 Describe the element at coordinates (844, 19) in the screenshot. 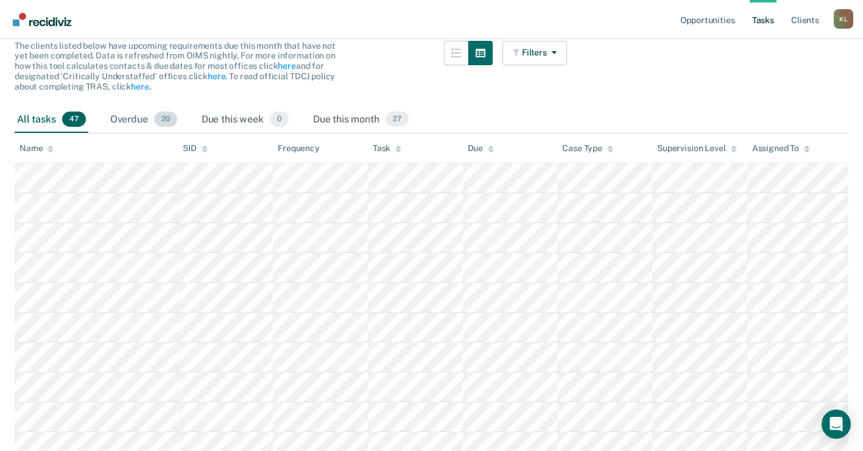

I see `button: Profile dropdown button` at that location.